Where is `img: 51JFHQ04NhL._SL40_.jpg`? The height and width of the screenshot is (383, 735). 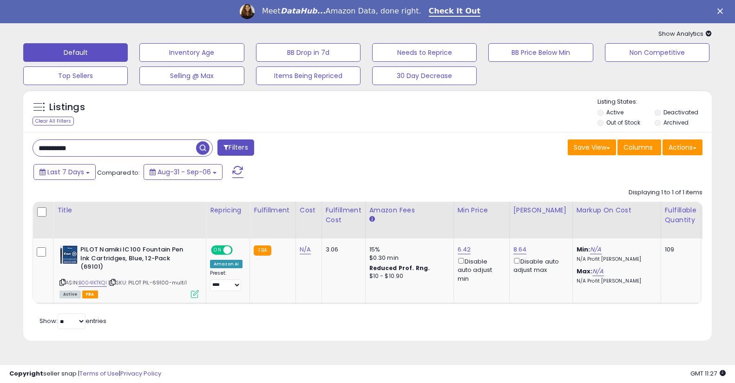 img: 51JFHQ04NhL._SL40_.jpg is located at coordinates (69, 255).